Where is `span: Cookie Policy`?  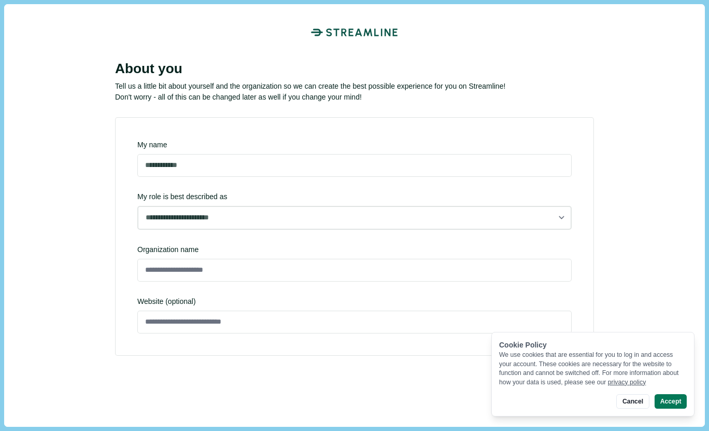
span: Cookie Policy is located at coordinates (523, 345).